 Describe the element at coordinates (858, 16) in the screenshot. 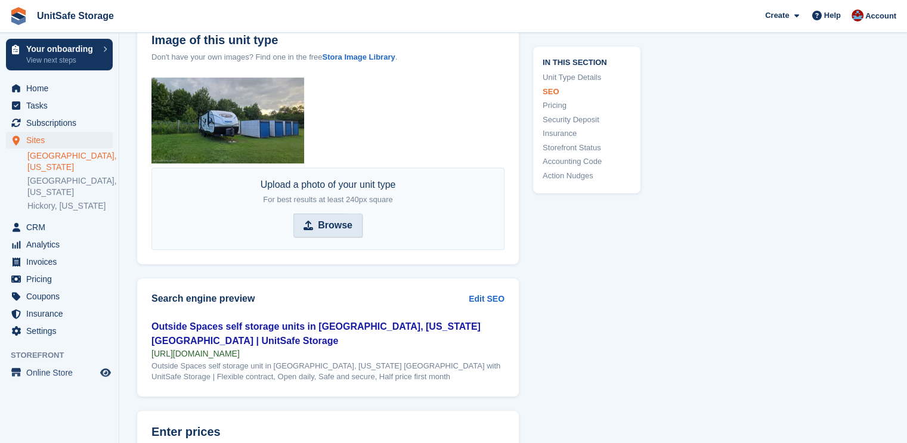

I see `img: Danielle Galang` at that location.